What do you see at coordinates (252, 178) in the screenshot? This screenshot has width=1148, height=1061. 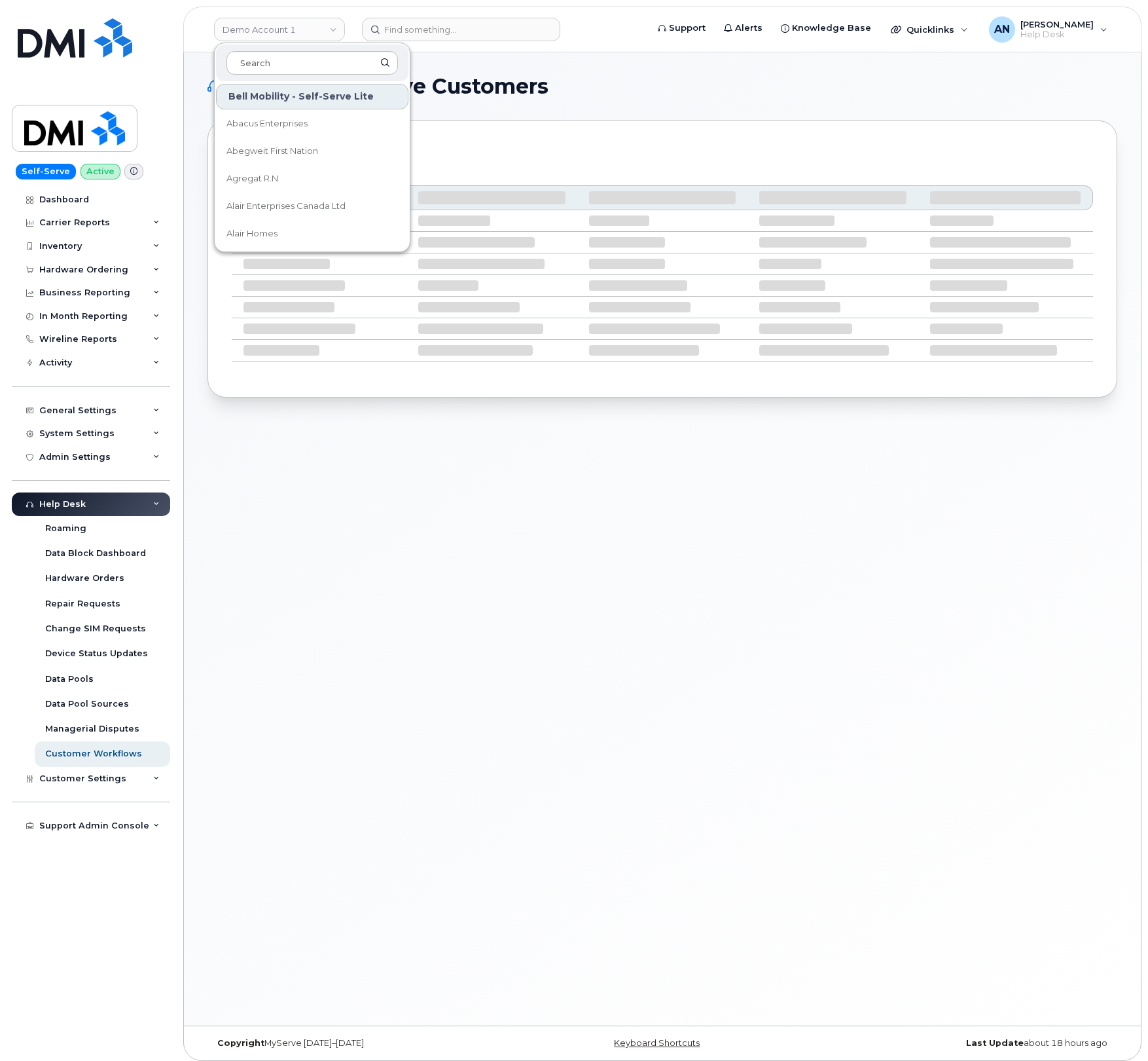 I see `span: Agregat R.N` at bounding box center [252, 178].